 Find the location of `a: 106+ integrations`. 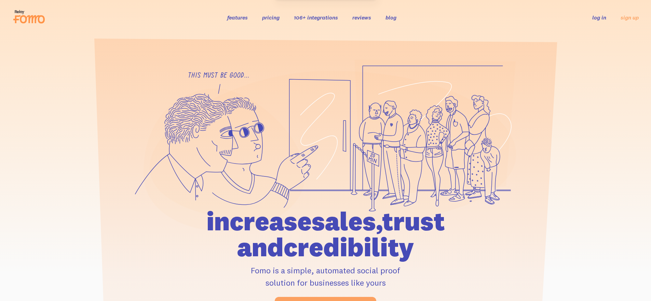

a: 106+ integrations is located at coordinates (316, 17).